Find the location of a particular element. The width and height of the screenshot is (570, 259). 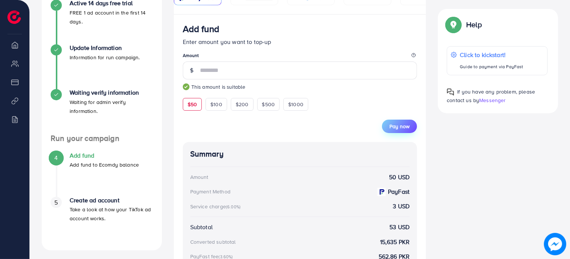

h4: Run your campaign is located at coordinates (102, 138).